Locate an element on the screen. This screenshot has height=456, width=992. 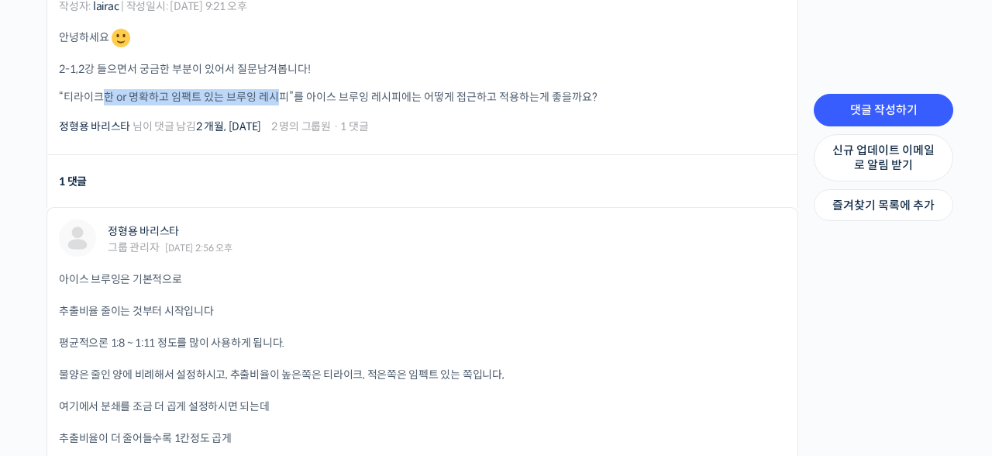
div: 1 댓글 is located at coordinates (73, 181).